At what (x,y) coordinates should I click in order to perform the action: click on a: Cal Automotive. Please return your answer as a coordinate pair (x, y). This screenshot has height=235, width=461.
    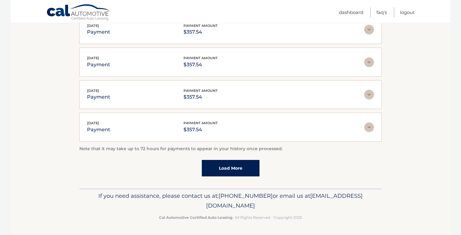
    Looking at the image, I should click on (78, 13).